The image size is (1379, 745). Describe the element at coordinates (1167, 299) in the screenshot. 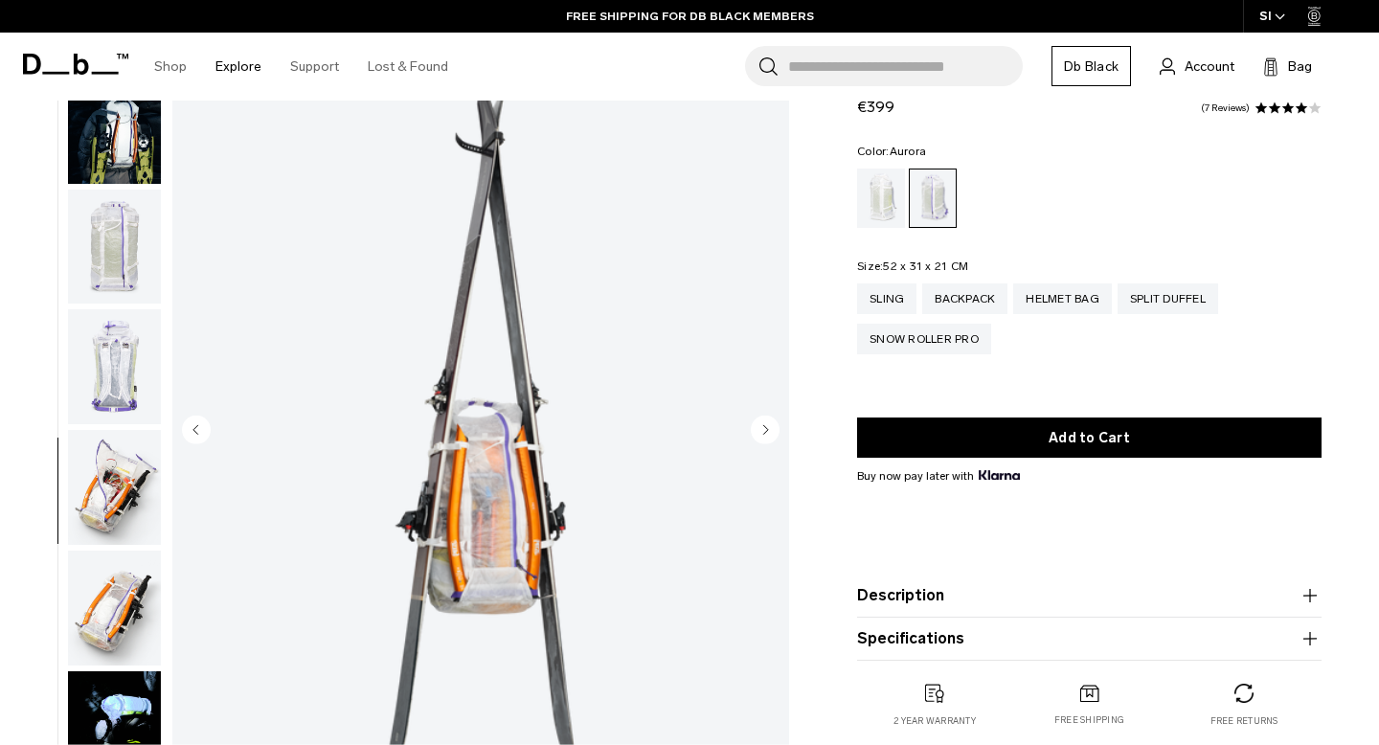

I see `a: Split Duffel` at that location.